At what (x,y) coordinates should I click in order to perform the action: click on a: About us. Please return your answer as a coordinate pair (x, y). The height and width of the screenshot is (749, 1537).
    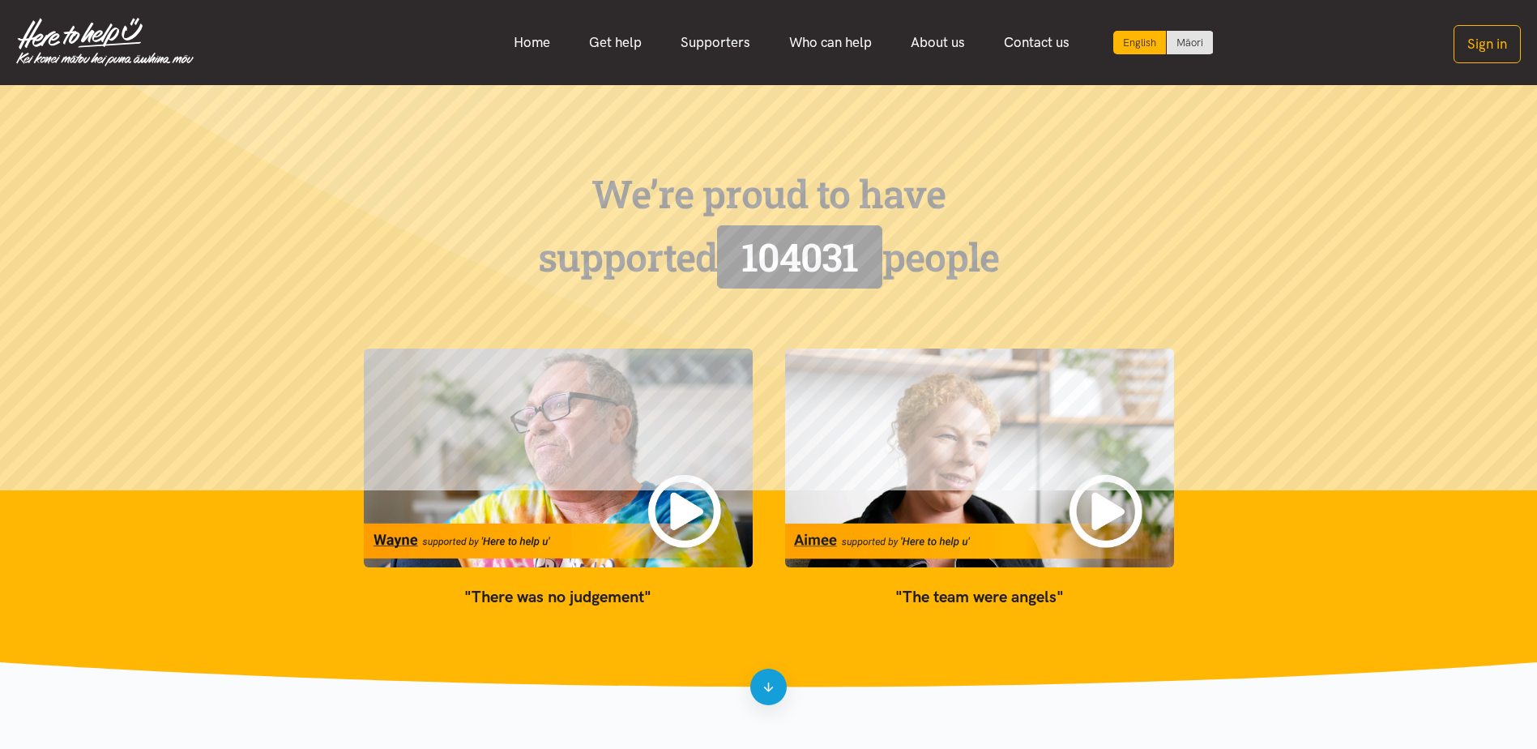
    Looking at the image, I should click on (937, 42).